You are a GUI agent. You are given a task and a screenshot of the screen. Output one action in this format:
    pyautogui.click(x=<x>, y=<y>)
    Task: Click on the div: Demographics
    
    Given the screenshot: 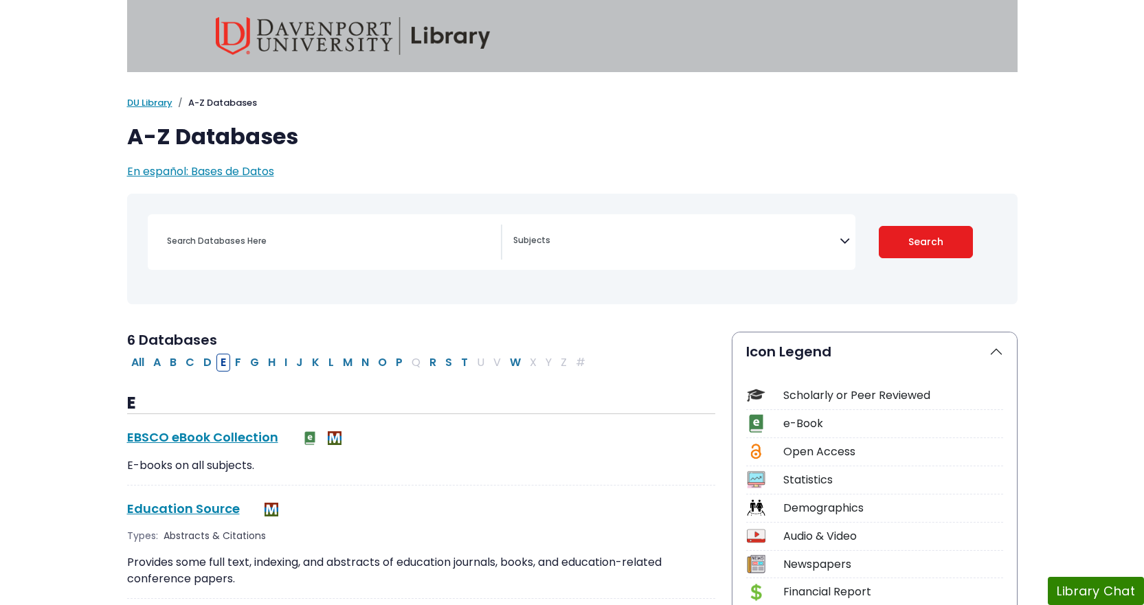 What is the action you would take?
    pyautogui.click(x=893, y=508)
    